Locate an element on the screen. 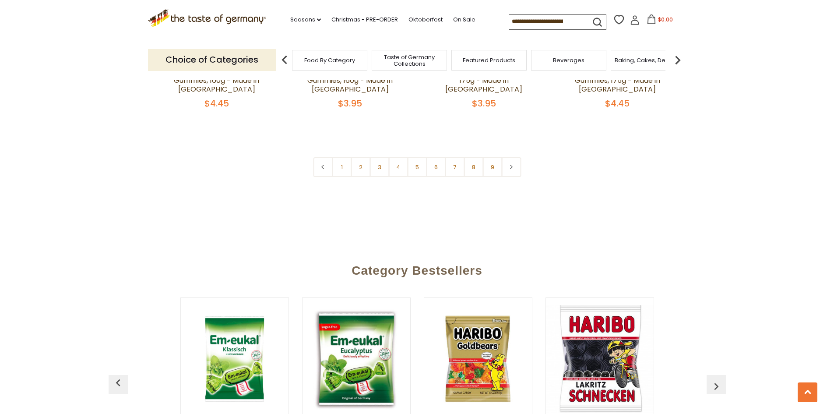 The width and height of the screenshot is (834, 414). a: 3 is located at coordinates (379, 167).